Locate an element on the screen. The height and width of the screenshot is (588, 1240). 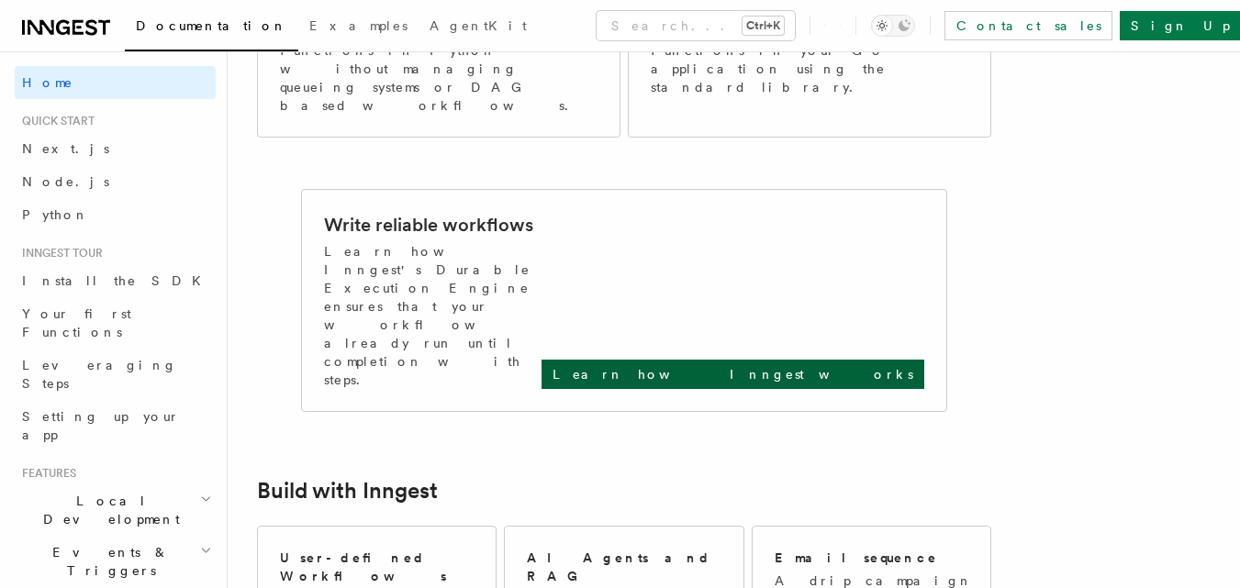
span: Next.js is located at coordinates (65, 149).